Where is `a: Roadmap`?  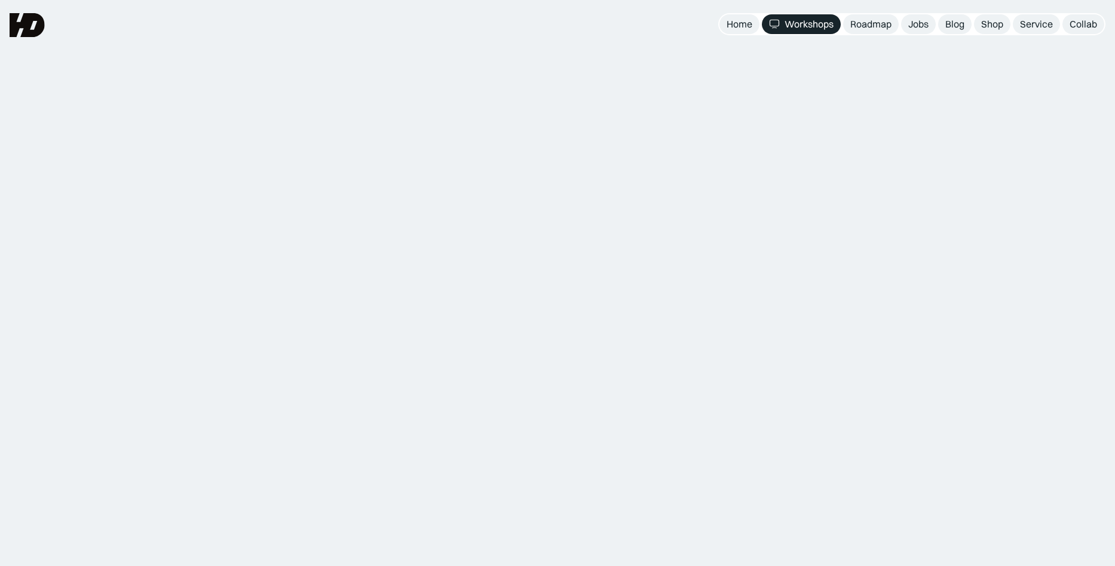
a: Roadmap is located at coordinates (870, 24).